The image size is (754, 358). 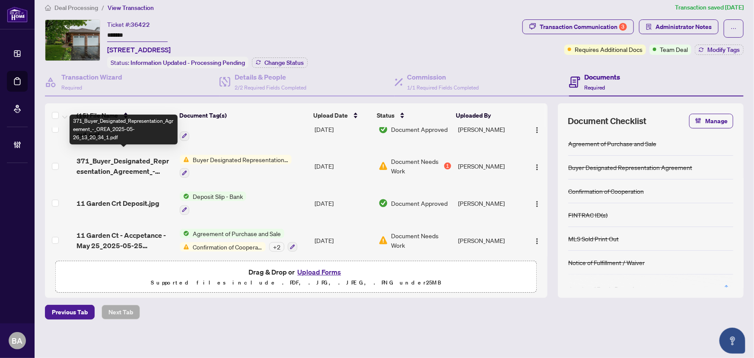 I want to click on h4: Transaction Wizard, so click(x=92, y=77).